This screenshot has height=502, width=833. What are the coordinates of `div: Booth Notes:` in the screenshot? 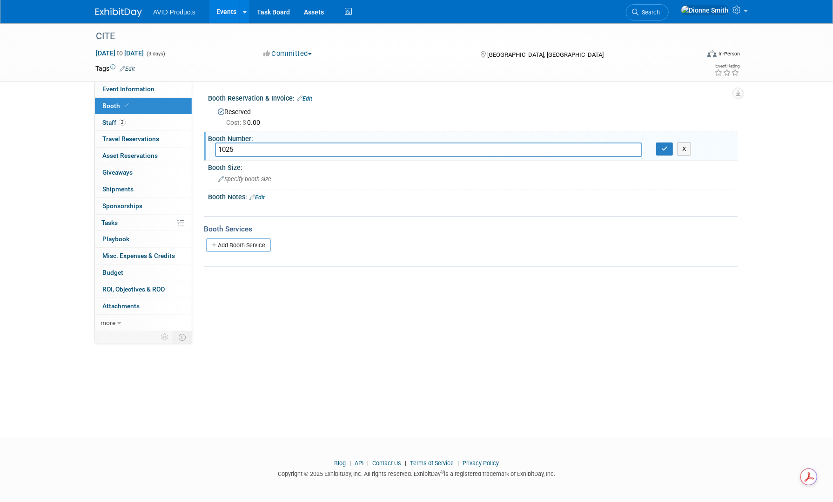 It's located at (473, 196).